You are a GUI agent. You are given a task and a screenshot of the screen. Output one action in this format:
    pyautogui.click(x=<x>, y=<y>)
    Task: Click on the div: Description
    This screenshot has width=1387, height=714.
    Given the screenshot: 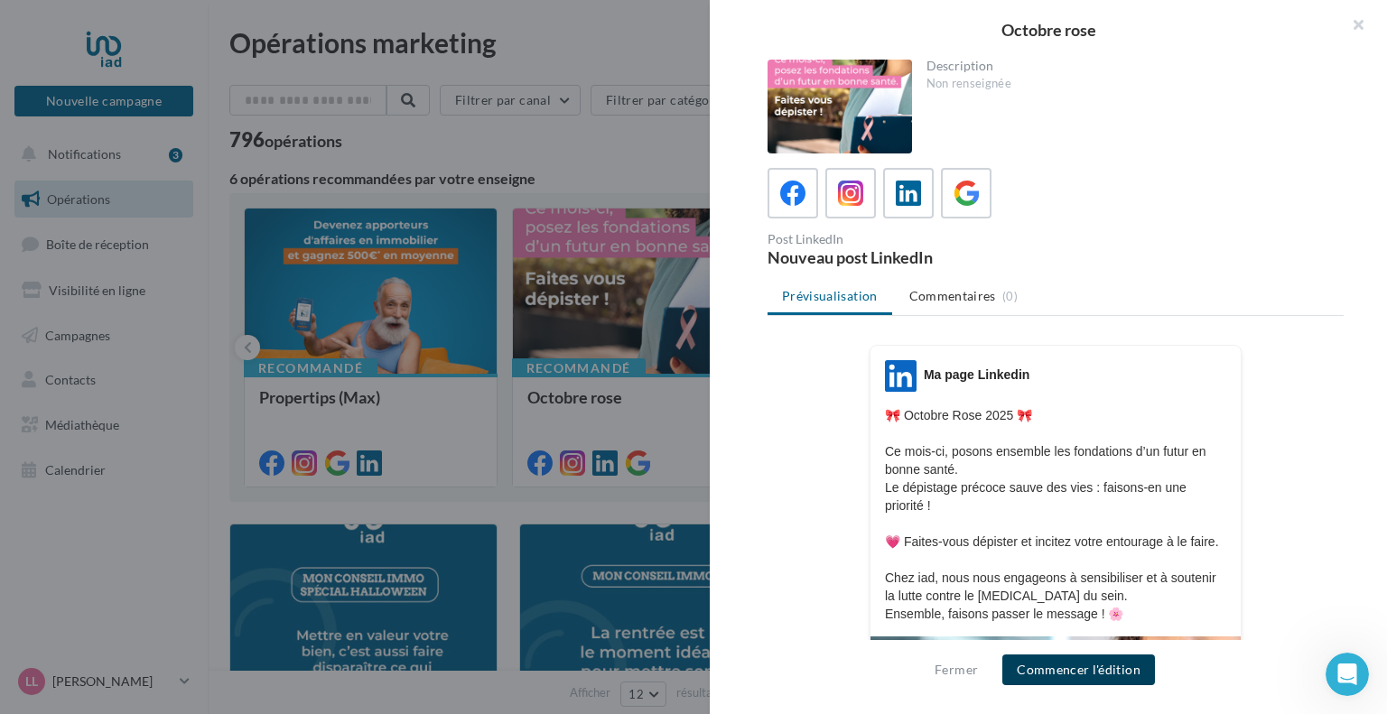 What is the action you would take?
    pyautogui.click(x=1128, y=66)
    